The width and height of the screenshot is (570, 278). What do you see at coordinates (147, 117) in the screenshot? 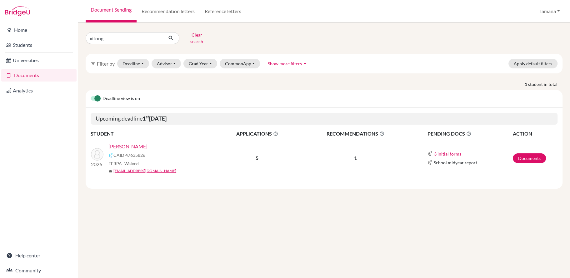
I see `sup: st` at bounding box center [147, 117].